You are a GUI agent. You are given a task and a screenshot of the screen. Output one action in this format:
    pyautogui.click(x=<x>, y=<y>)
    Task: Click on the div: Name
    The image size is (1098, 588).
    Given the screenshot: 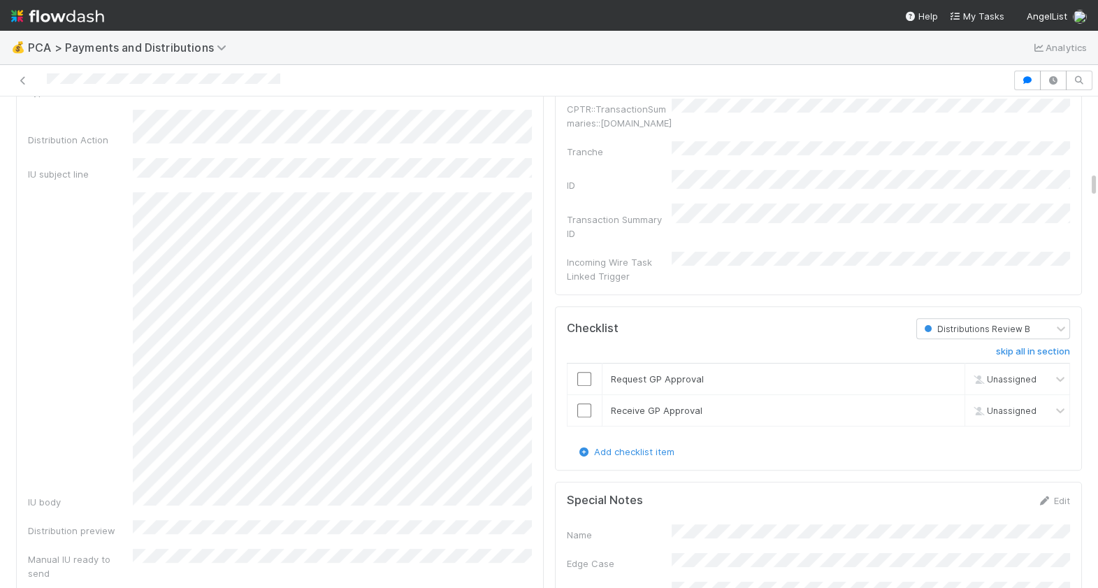 What is the action you would take?
    pyautogui.click(x=619, y=535)
    